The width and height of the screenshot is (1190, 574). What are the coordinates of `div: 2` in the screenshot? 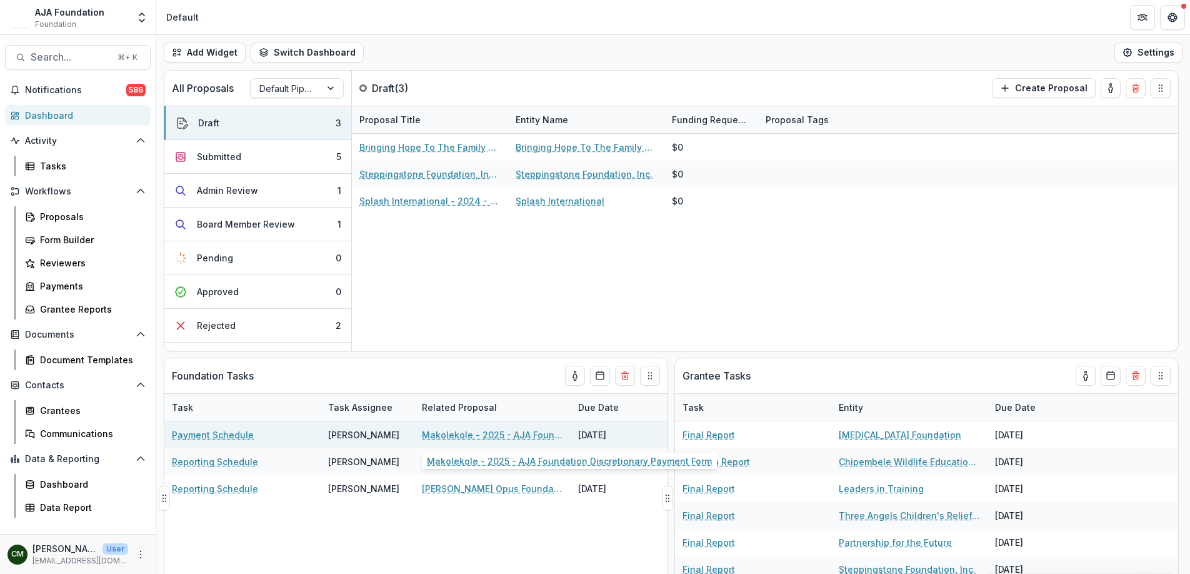 It's located at (338, 325).